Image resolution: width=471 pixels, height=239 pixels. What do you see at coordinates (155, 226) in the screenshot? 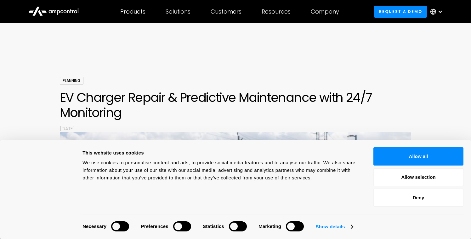
I see `strong: Preferences` at bounding box center [155, 226].